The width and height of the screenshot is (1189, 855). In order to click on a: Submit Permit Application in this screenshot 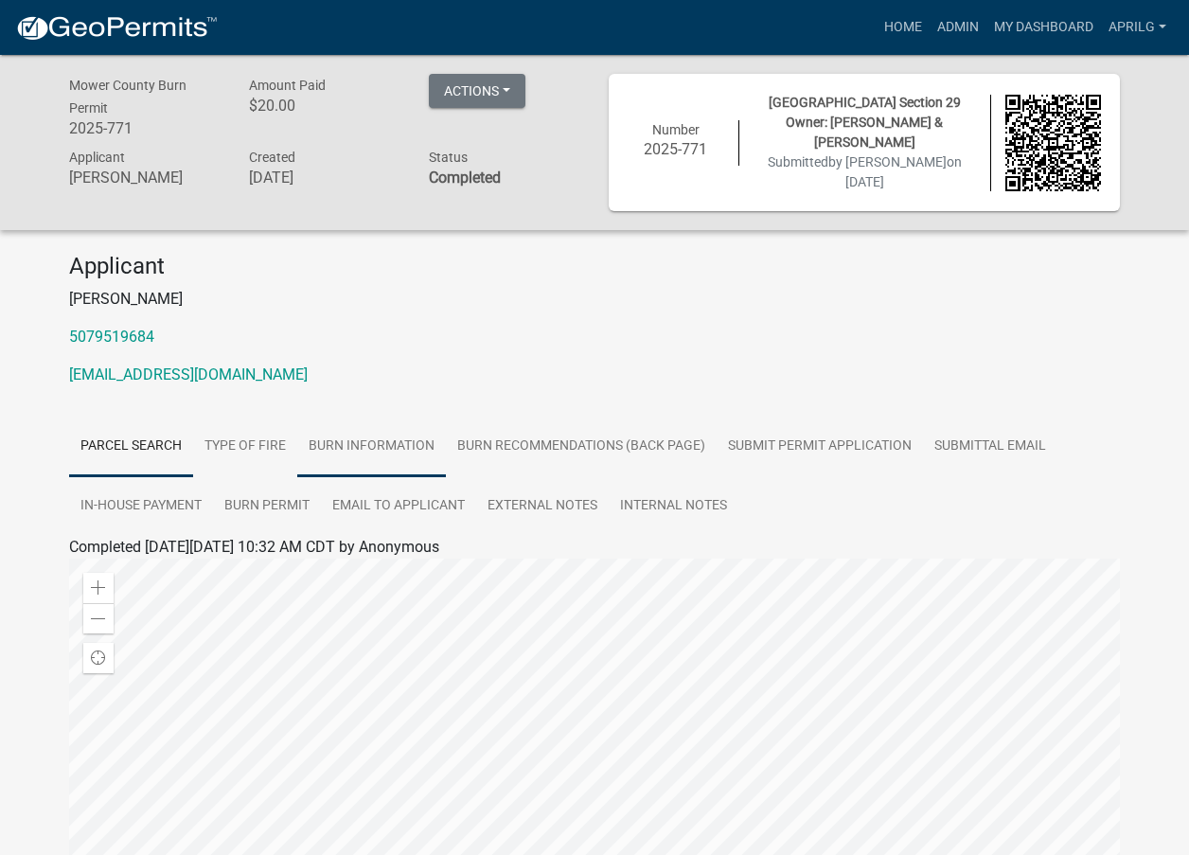, I will do `click(819, 447)`.